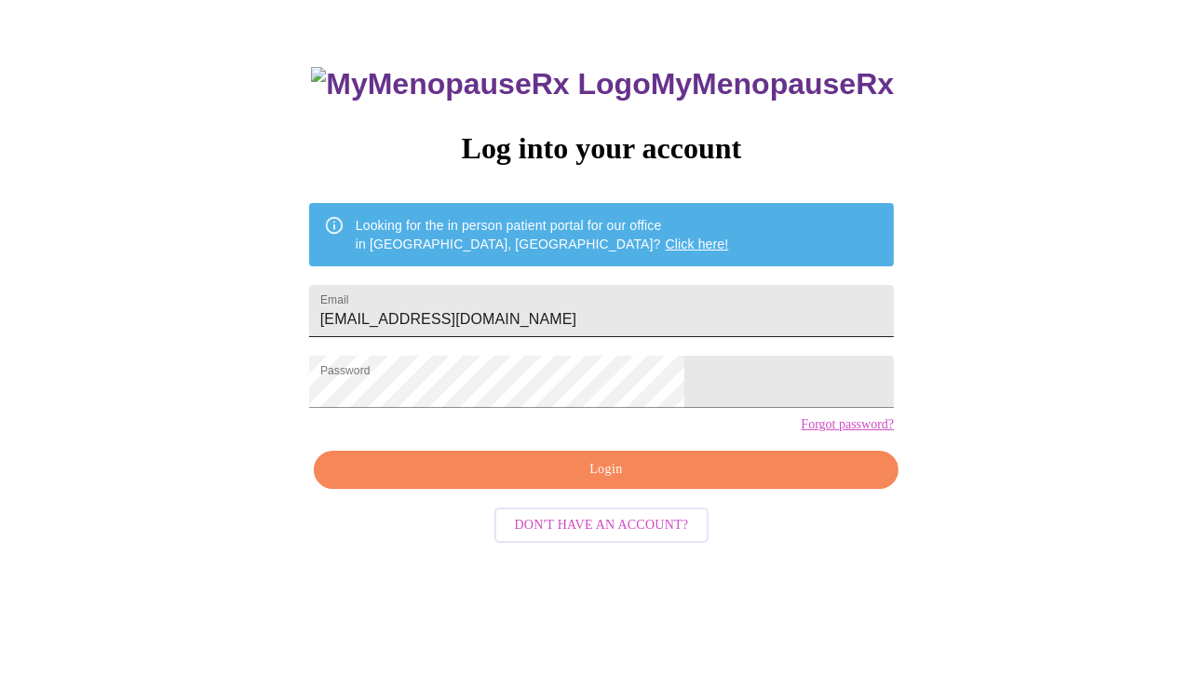 The height and width of the screenshot is (691, 1203). Describe the element at coordinates (481, 84) in the screenshot. I see `img: MyMenopauseRx Logo` at that location.